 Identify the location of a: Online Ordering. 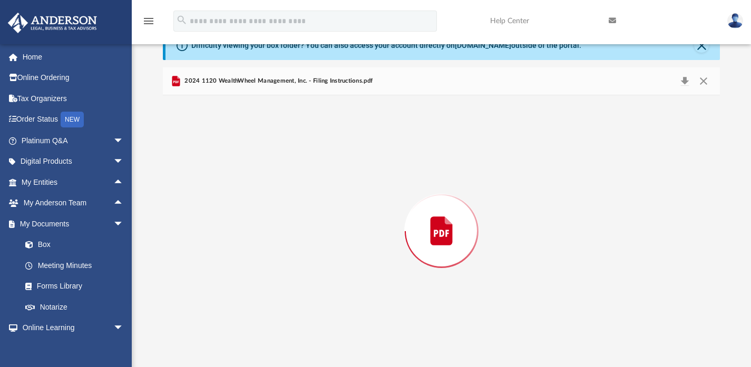
(73, 78).